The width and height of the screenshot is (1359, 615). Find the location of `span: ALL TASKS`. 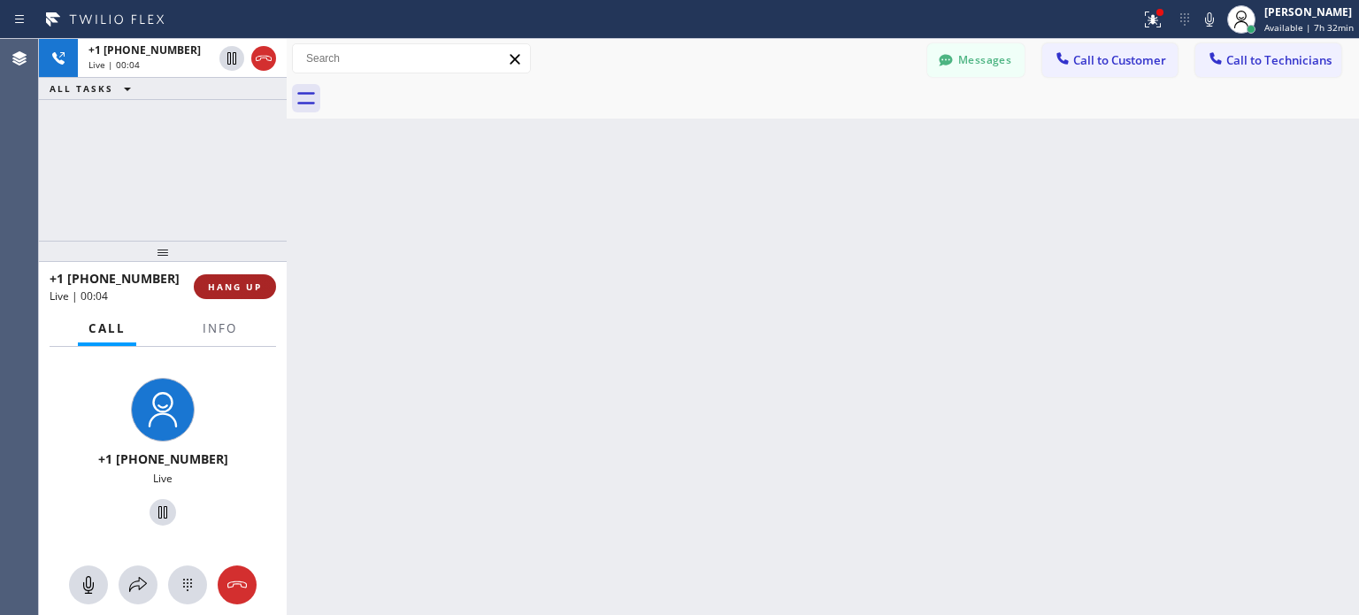

span: ALL TASKS is located at coordinates (81, 88).